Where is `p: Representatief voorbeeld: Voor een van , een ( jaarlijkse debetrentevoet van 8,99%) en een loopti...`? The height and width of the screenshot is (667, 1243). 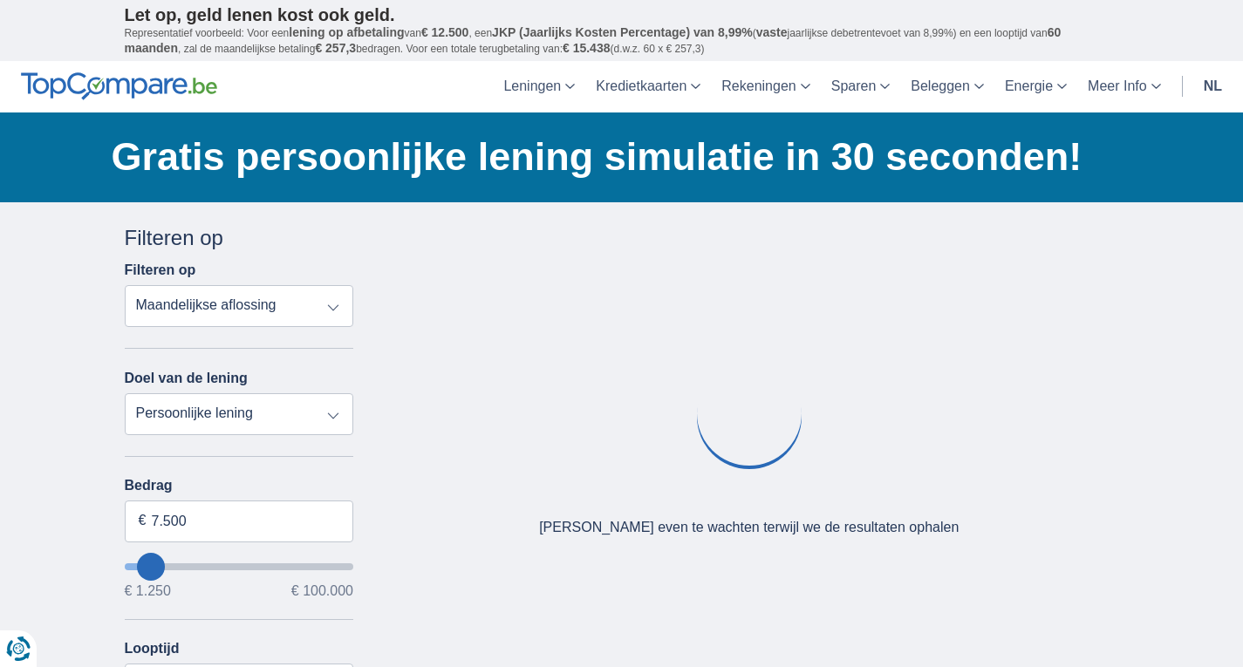
p: Representatief voorbeeld: Voor een van , een ( jaarlijkse debetrentevoet van 8,99%) en een loopti... is located at coordinates (622, 41).